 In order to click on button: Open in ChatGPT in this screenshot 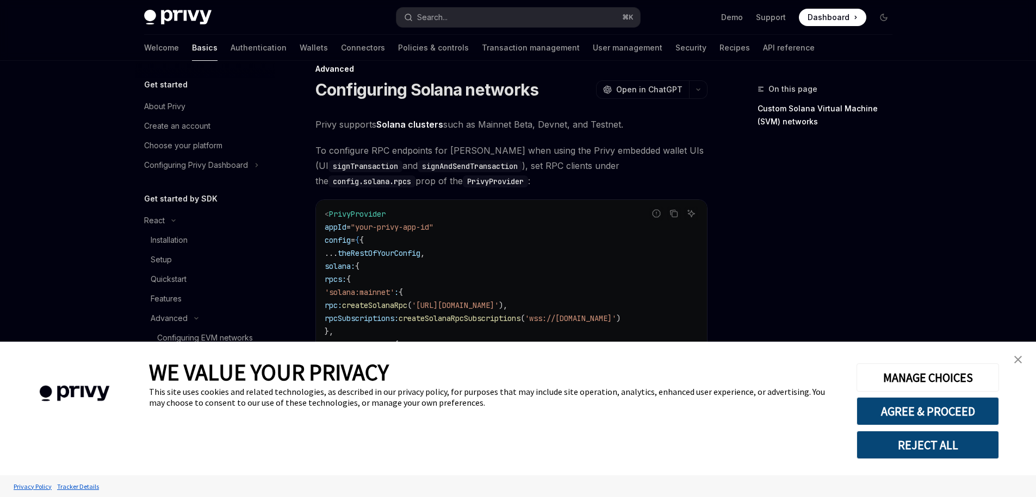, I will do `click(642, 90)`.